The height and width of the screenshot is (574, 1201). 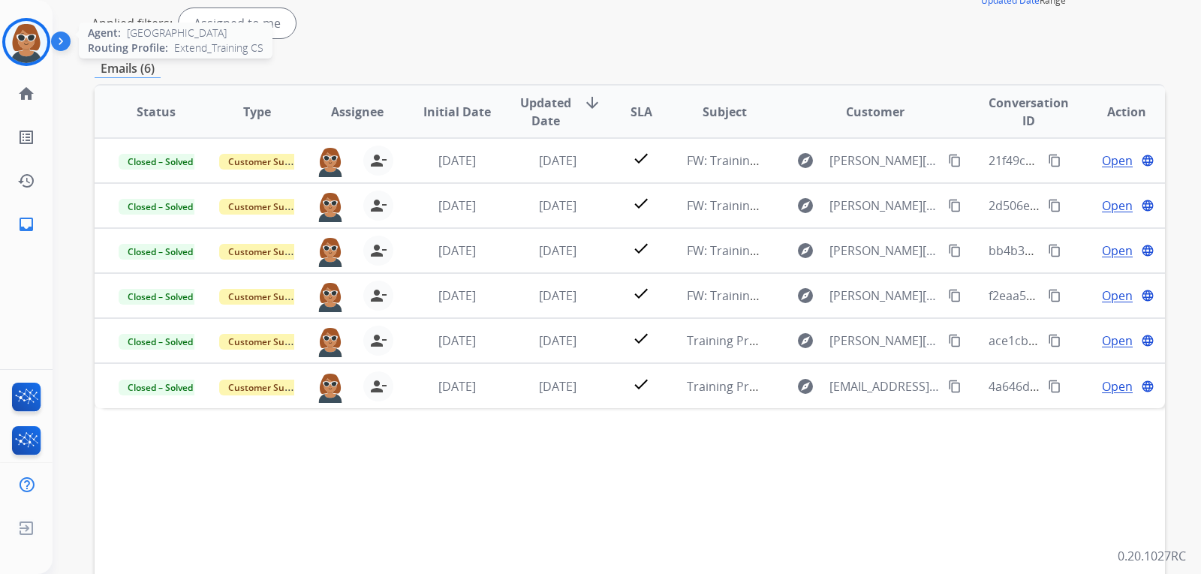 What do you see at coordinates (26, 224) in the screenshot?
I see `mat-icon: inbox` at bounding box center [26, 224].